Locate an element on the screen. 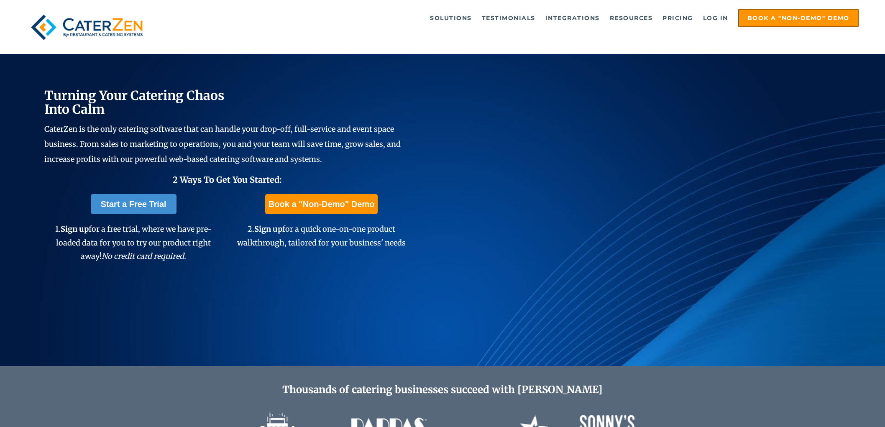 This screenshot has width=885, height=427. span: 2 Ways To Get You Started: is located at coordinates (227, 179).